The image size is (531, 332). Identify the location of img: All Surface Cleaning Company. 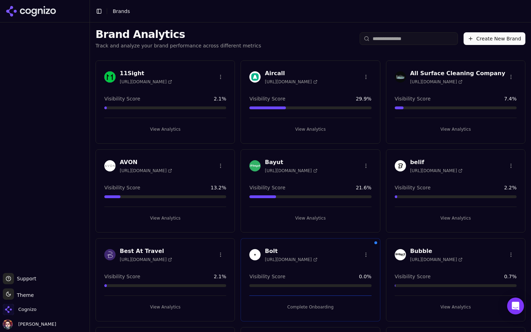
(400, 77).